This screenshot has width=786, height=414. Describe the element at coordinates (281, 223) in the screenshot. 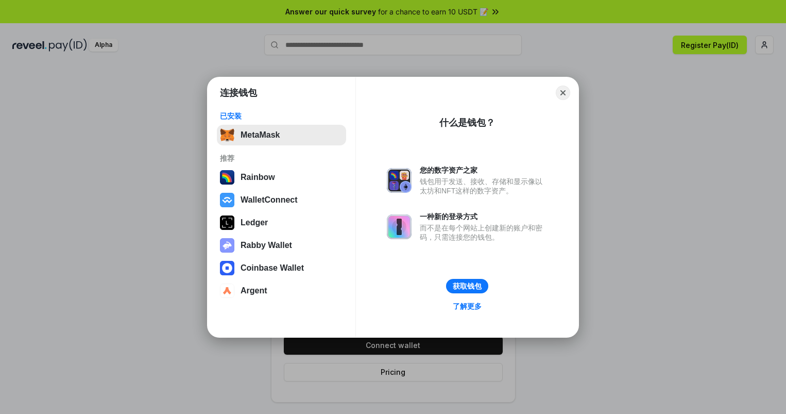

I see `button: Ledger` at that location.